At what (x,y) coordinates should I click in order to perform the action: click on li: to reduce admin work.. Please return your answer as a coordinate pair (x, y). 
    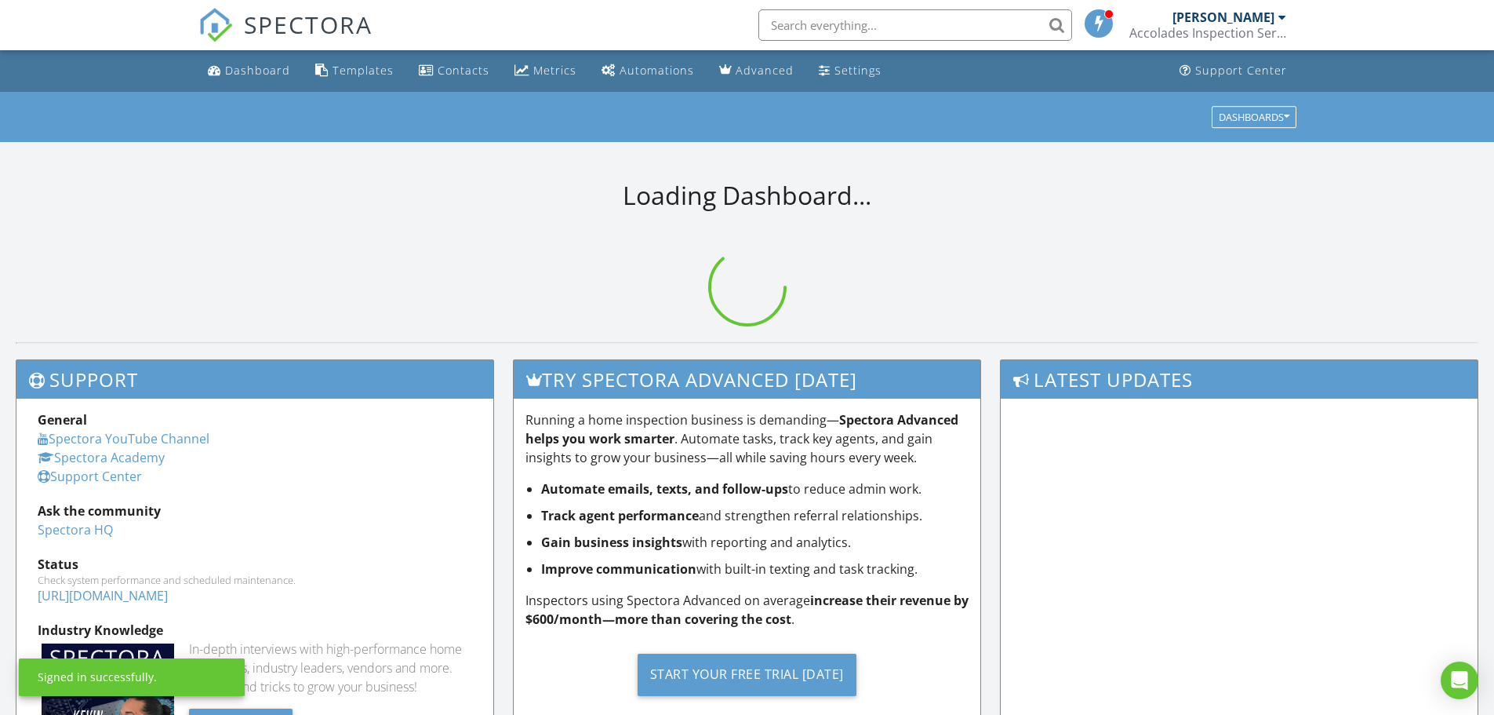
    Looking at the image, I should click on (755, 489).